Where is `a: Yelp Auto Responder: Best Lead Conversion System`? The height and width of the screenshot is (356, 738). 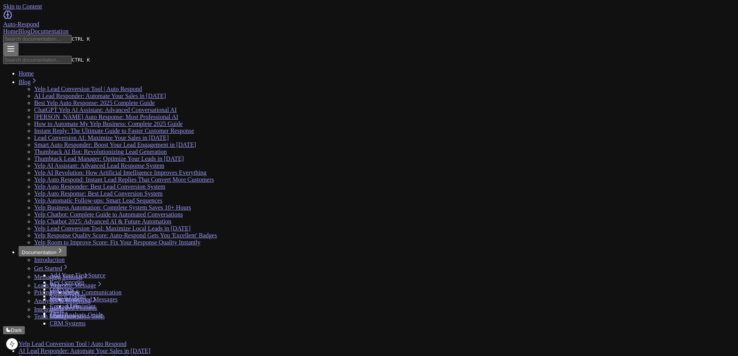 a: Yelp Auto Responder: Best Lead Conversion System is located at coordinates (100, 186).